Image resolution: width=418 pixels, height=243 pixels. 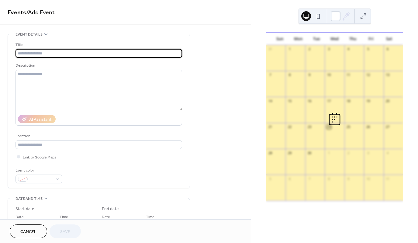 I want to click on div: Start date, so click(x=25, y=209).